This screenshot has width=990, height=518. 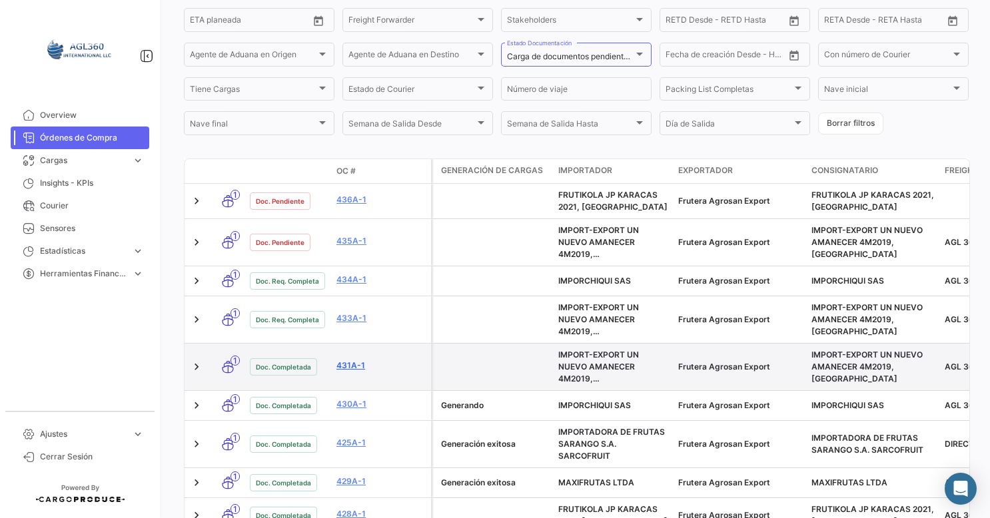 I want to click on span: Día de Salida, so click(x=729, y=126).